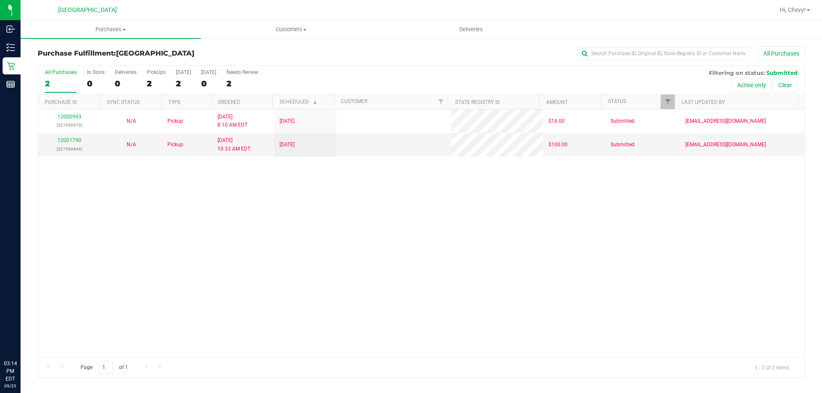  I want to click on a: Amount, so click(557, 102).